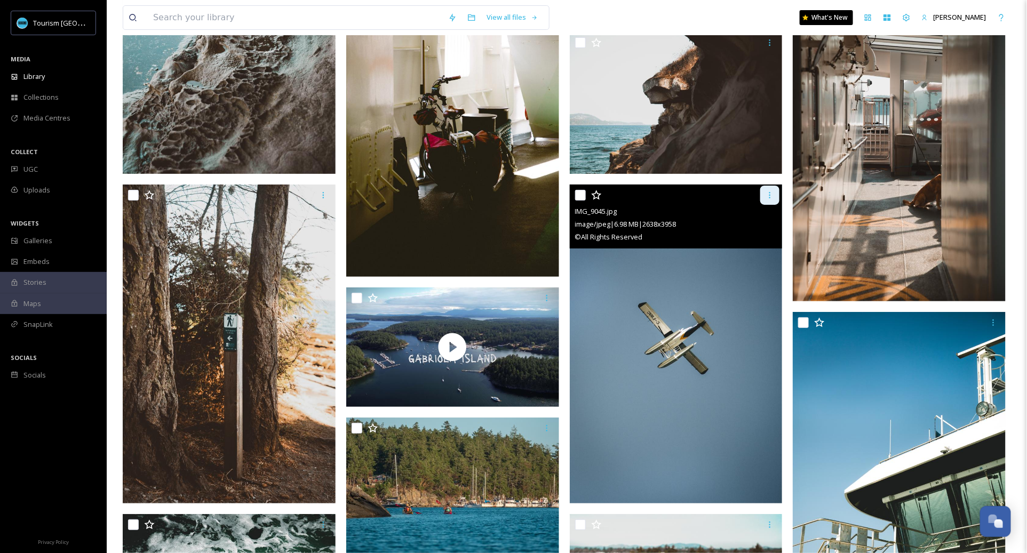 The height and width of the screenshot is (553, 1027). I want to click on span: Galleries, so click(38, 241).